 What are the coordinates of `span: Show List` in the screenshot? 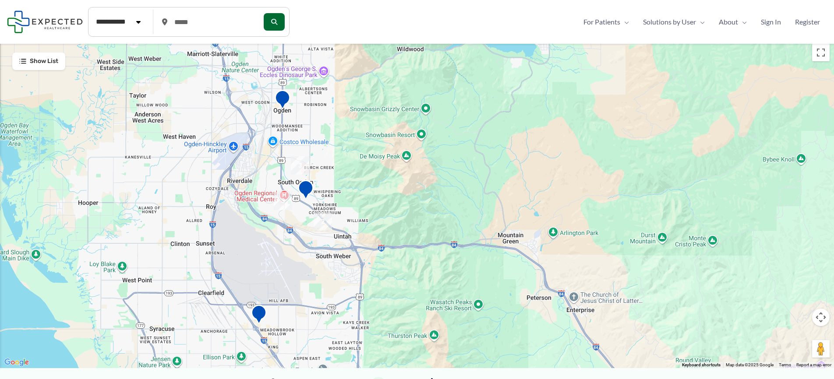 It's located at (44, 61).